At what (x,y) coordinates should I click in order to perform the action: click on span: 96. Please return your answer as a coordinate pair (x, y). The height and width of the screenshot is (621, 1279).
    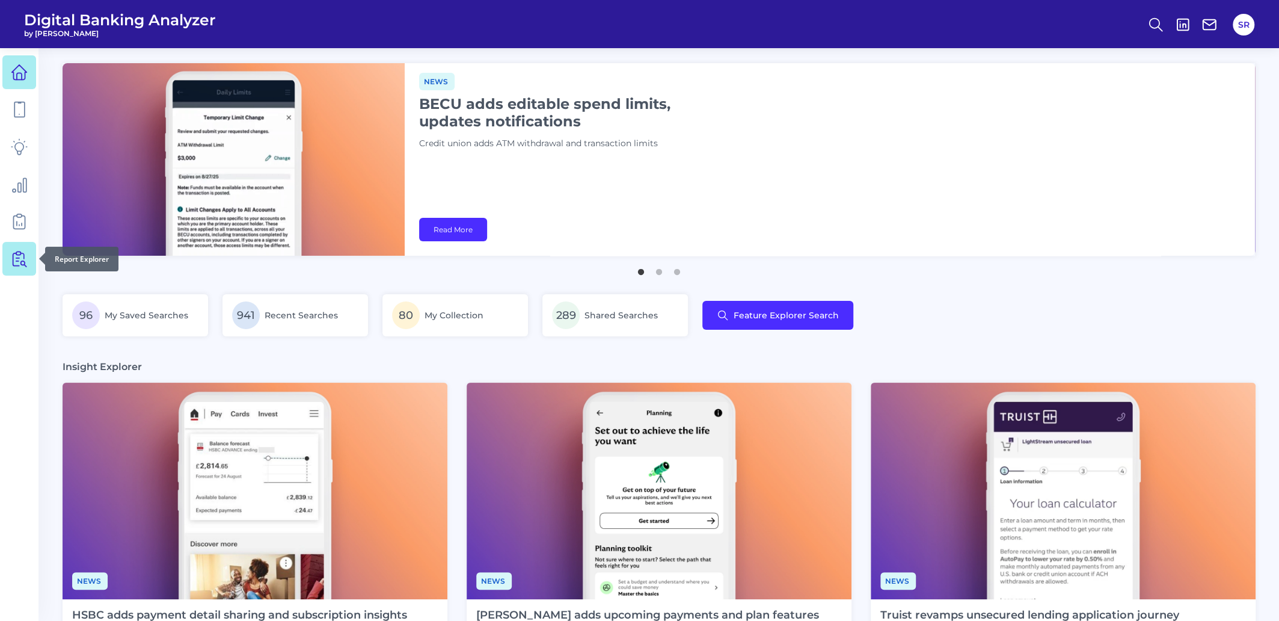
    Looking at the image, I should click on (86, 315).